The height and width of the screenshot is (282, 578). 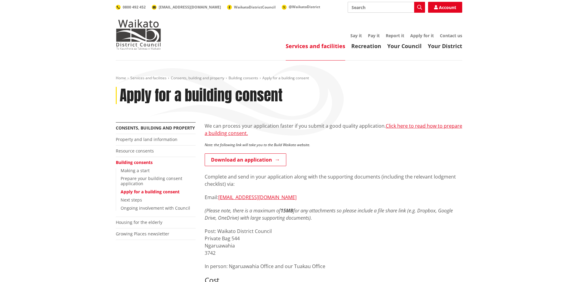 What do you see at coordinates (287, 210) in the screenshot?
I see `strong: 15MB` at bounding box center [287, 210].